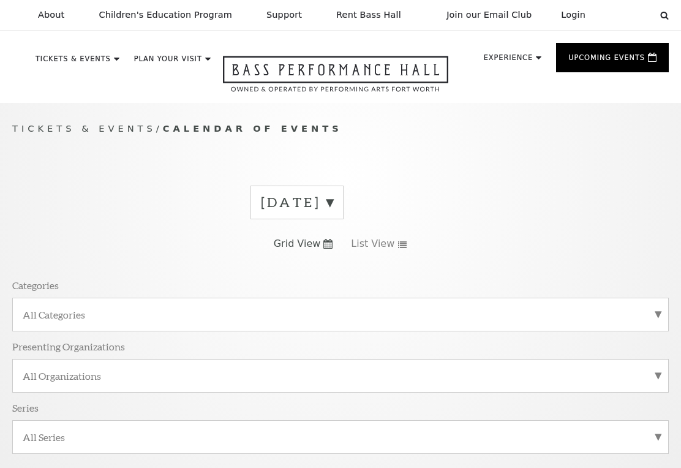  I want to click on p: Plan Your Visit, so click(168, 62).